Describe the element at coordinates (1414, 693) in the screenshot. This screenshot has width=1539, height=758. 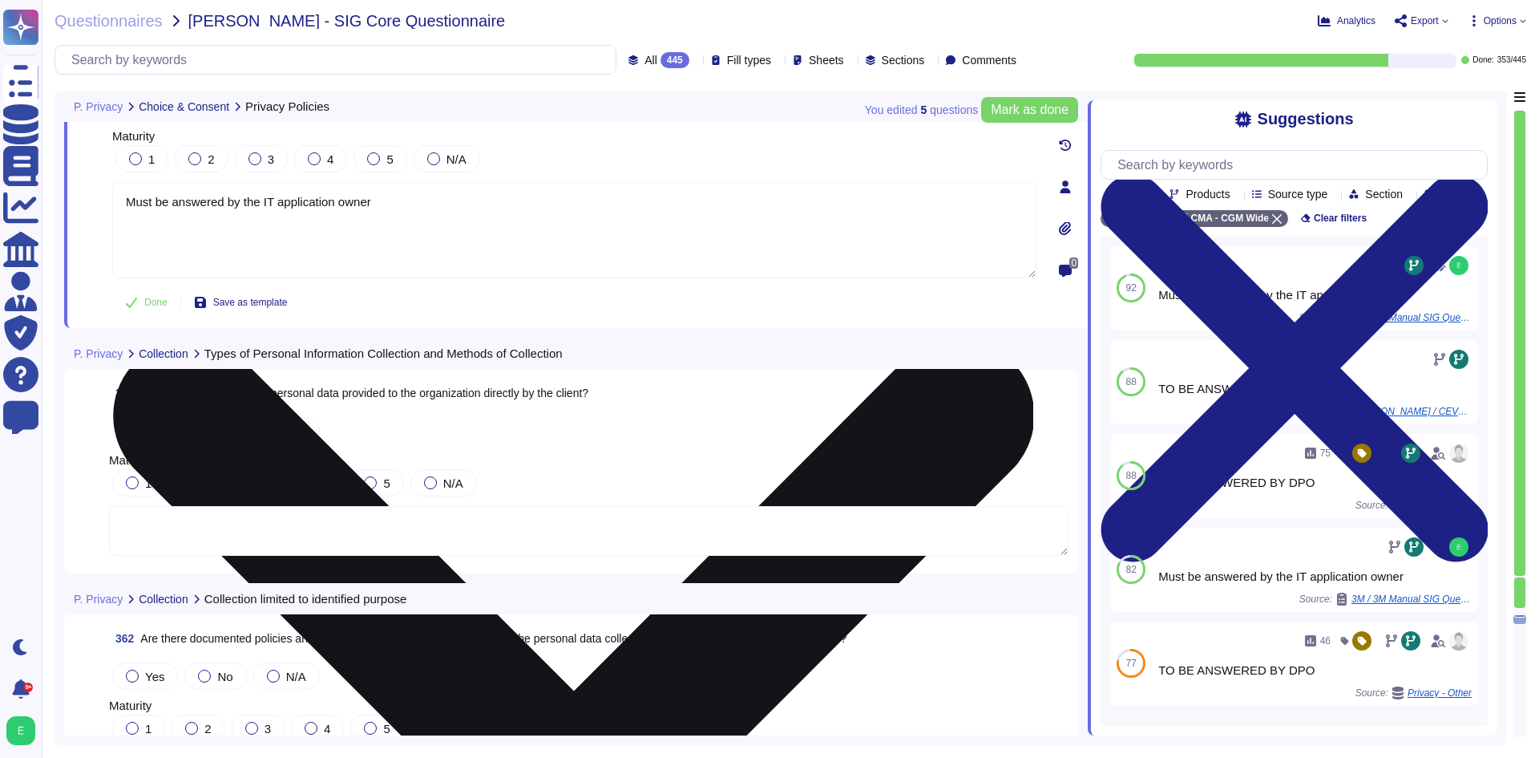
I see `span: Source:` at that location.